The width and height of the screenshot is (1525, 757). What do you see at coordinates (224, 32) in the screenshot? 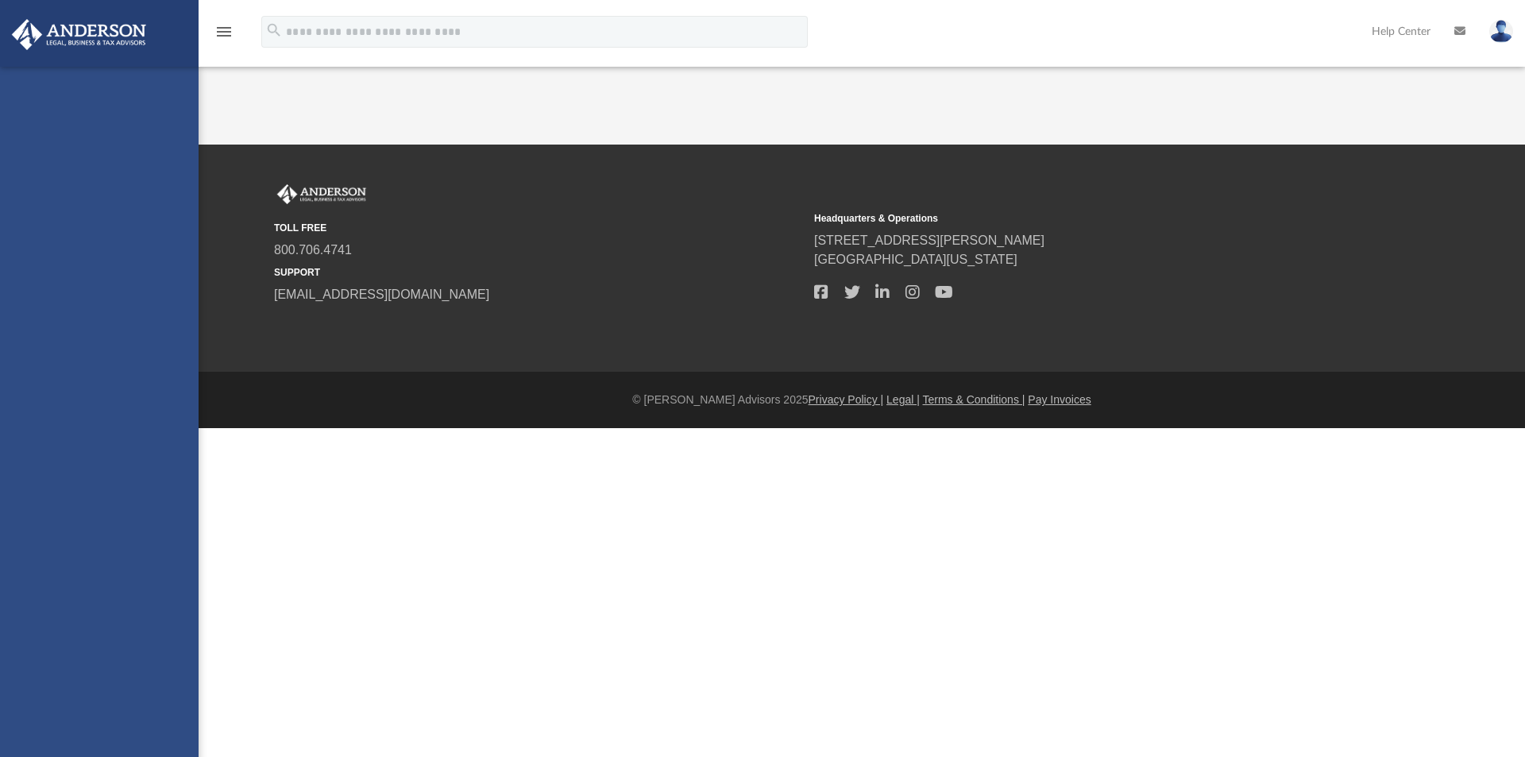
I see `i: menu` at bounding box center [224, 32].